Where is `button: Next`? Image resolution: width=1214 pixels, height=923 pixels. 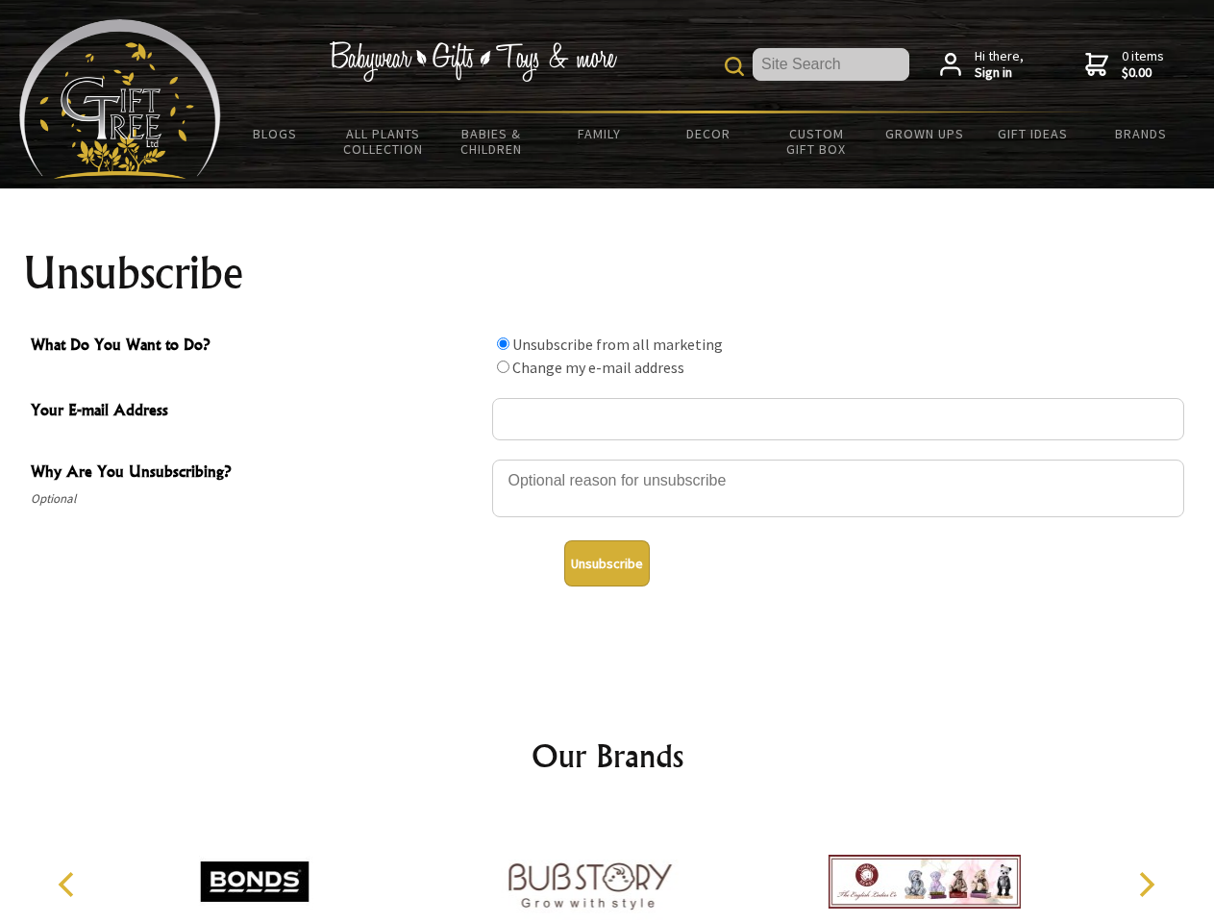 button: Next is located at coordinates (1146, 885).